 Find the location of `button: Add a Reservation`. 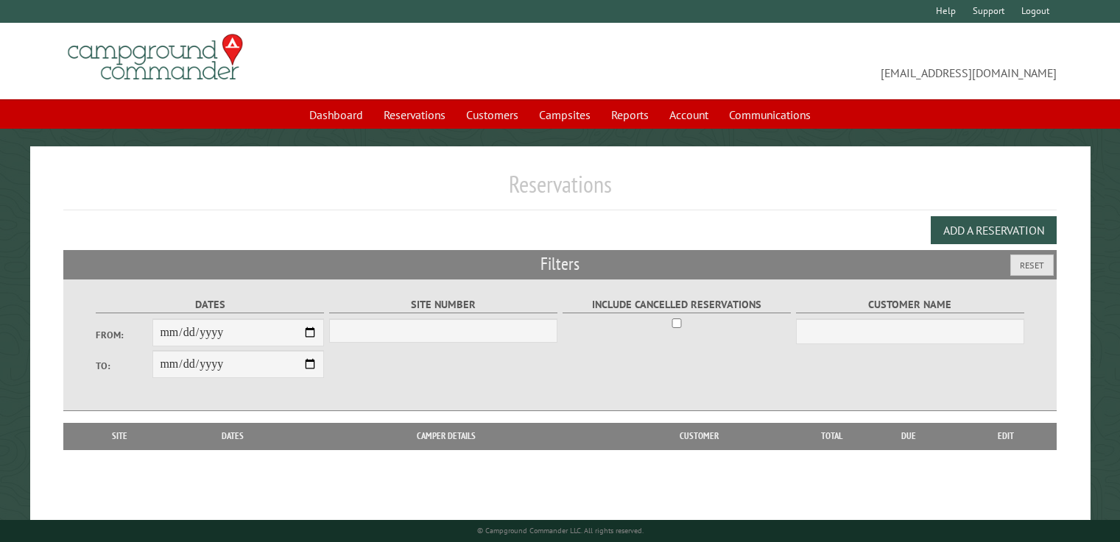

button: Add a Reservation is located at coordinates (993, 230).